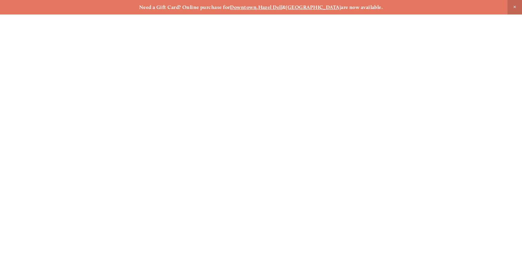 This screenshot has width=522, height=280. Describe the element at coordinates (362, 7) in the screenshot. I see `strong: are now available.` at that location.